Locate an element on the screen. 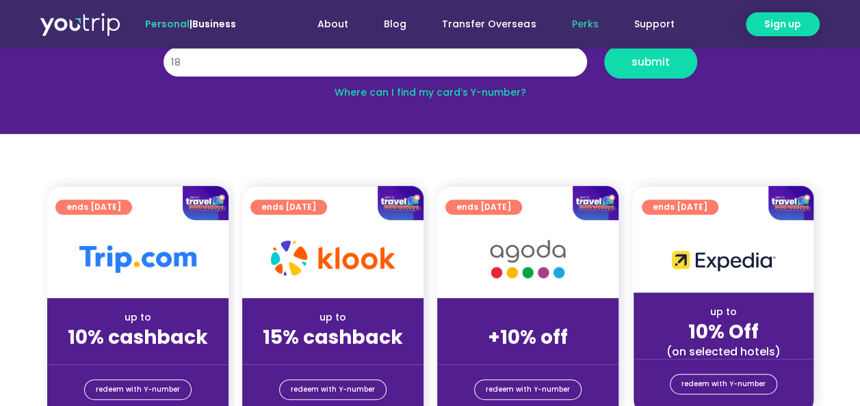 The width and height of the screenshot is (860, 406). a: Perks is located at coordinates (584, 24).